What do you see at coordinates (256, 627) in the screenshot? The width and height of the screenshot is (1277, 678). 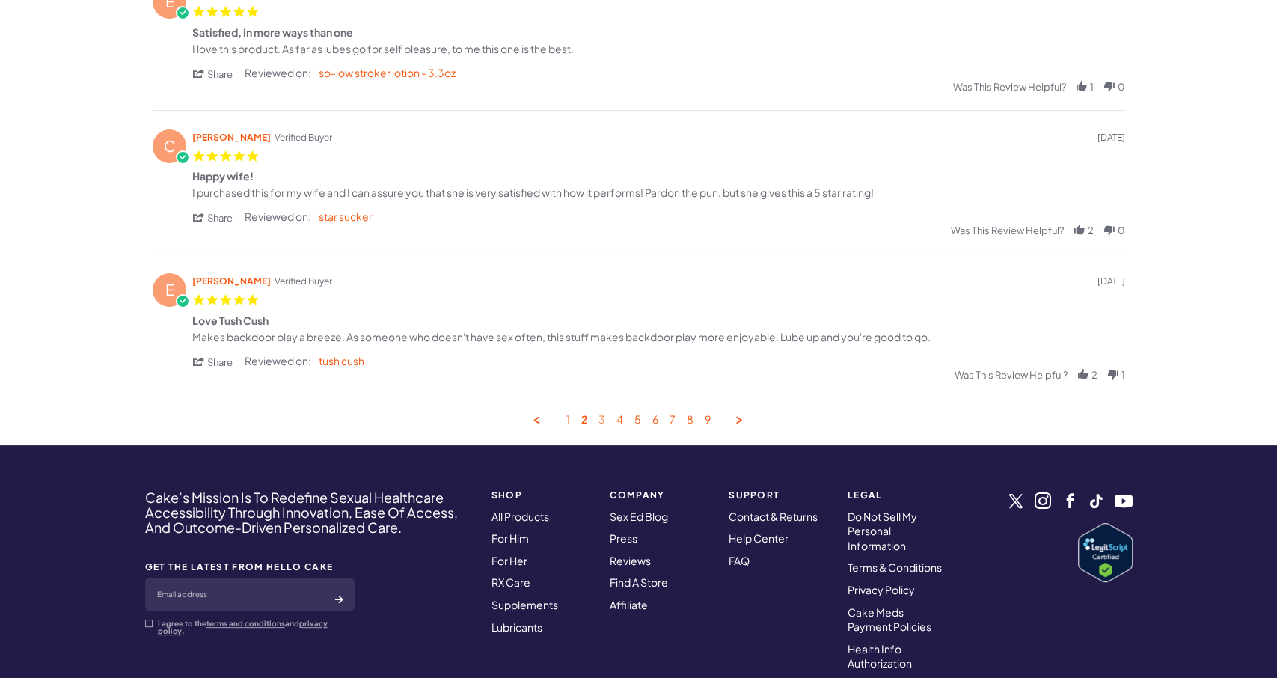 I see `p: I agree to the and .` at bounding box center [256, 627].